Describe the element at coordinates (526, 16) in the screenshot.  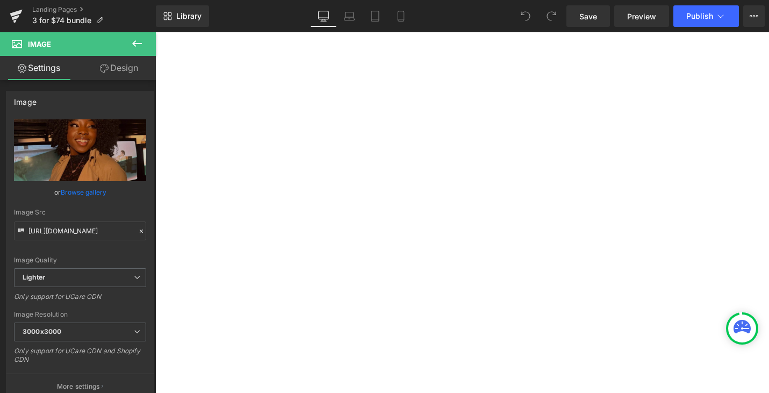
I see `button: Undo` at that location.